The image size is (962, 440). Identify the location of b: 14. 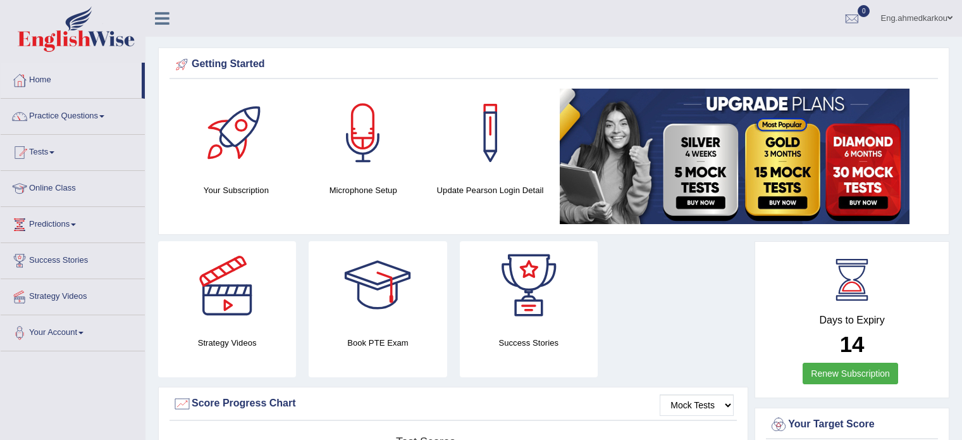
(852, 343).